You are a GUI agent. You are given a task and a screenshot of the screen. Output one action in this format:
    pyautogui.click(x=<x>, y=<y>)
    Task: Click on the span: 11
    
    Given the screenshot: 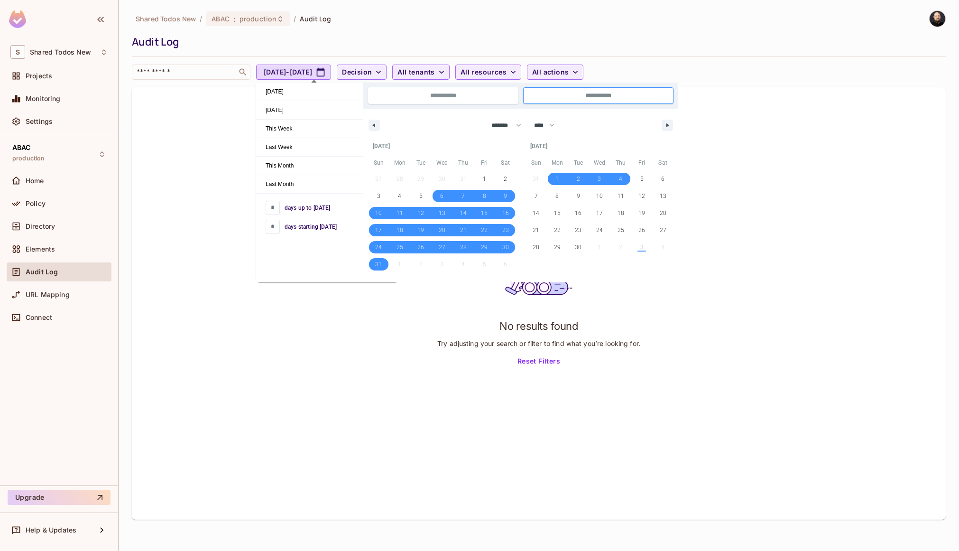 What is the action you would take?
    pyautogui.click(x=400, y=213)
    